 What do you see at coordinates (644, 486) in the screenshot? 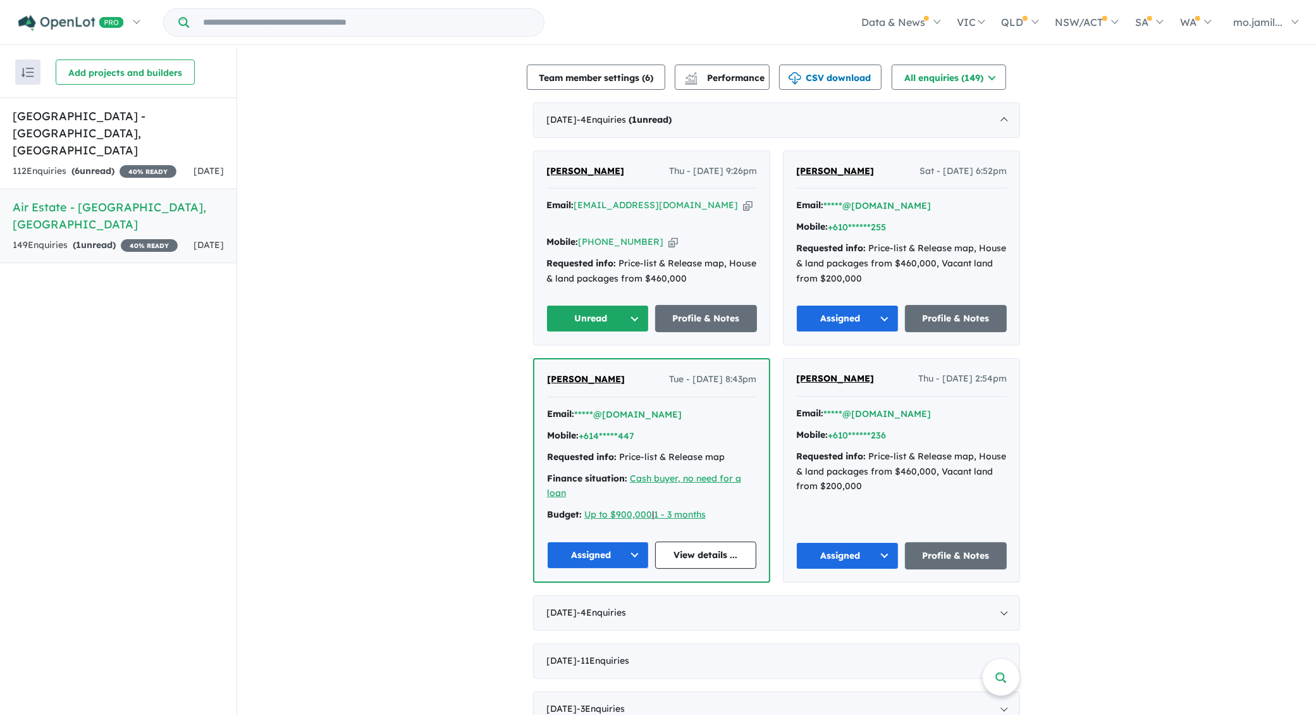
I see `a: Cash buyer, no need for a loan` at bounding box center [644, 486].